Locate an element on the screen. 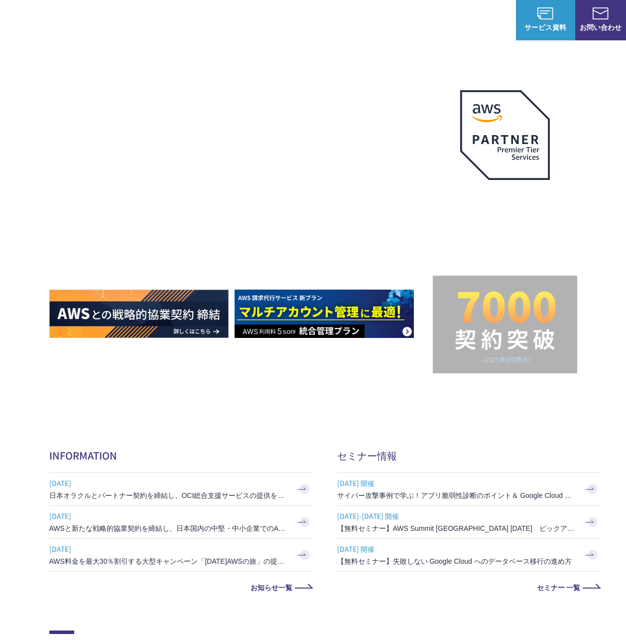  span: お問い合わせ is located at coordinates (601, 27).